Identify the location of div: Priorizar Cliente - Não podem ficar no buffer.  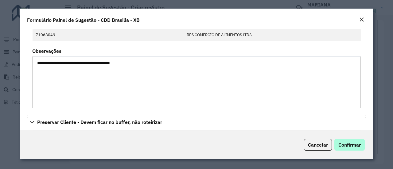
(197, 65).